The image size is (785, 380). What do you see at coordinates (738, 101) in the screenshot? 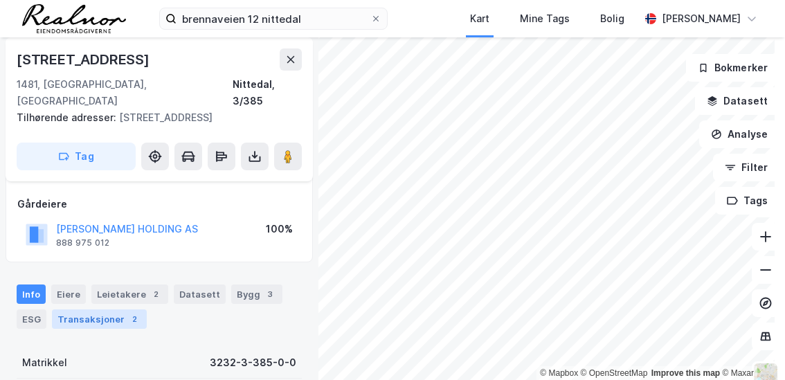
I see `button: Datasett` at bounding box center [738, 101].